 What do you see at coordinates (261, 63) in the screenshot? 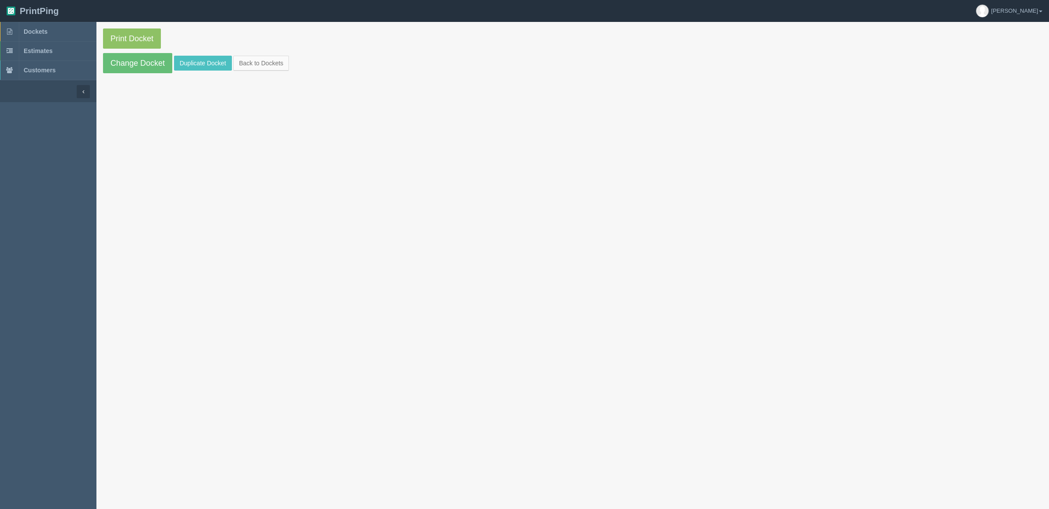
I see `a: Back to Dockets` at bounding box center [261, 63].